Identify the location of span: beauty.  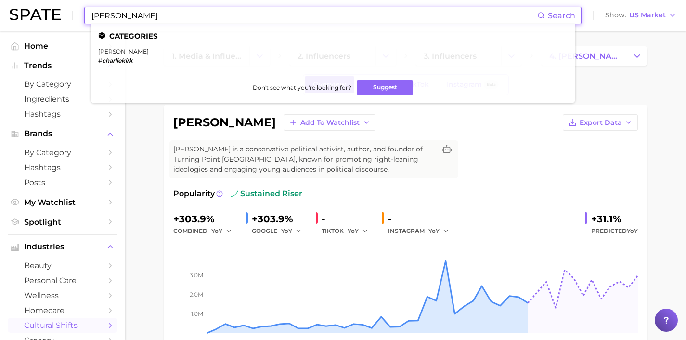
(63, 265).